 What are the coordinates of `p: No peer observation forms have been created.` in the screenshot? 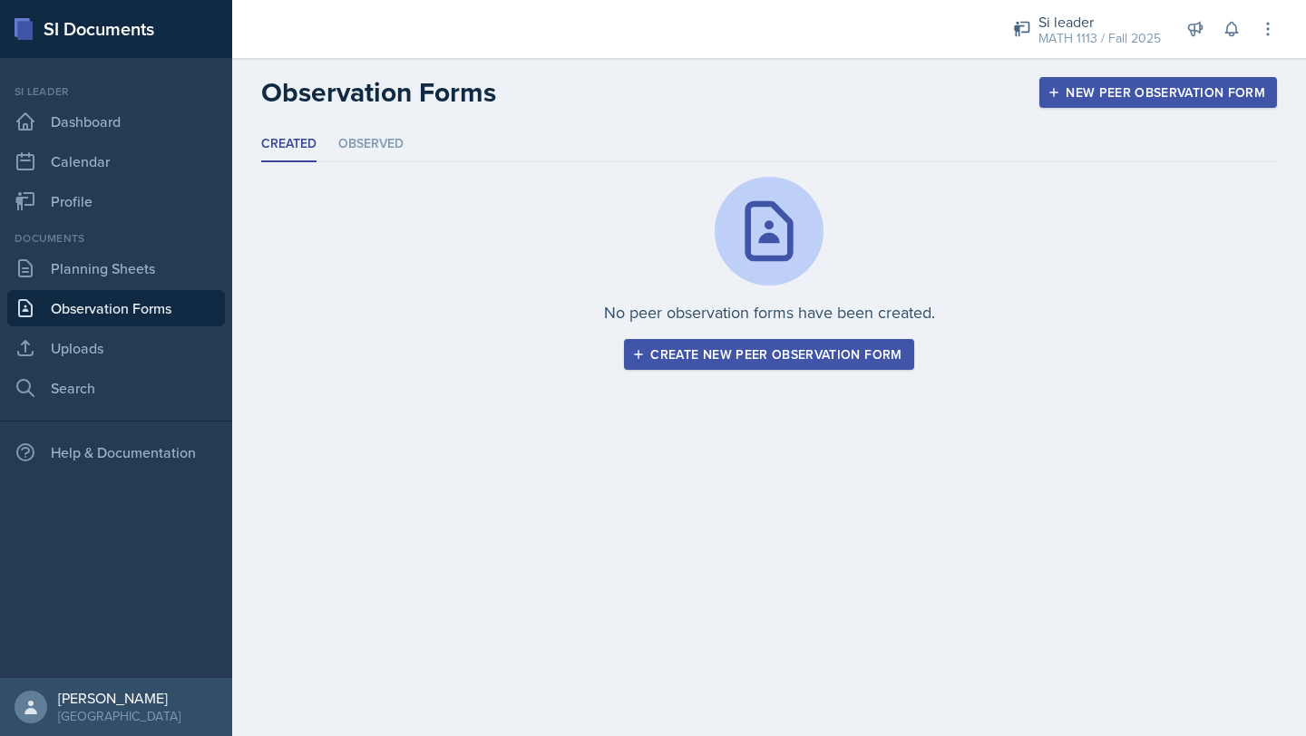 It's located at (769, 312).